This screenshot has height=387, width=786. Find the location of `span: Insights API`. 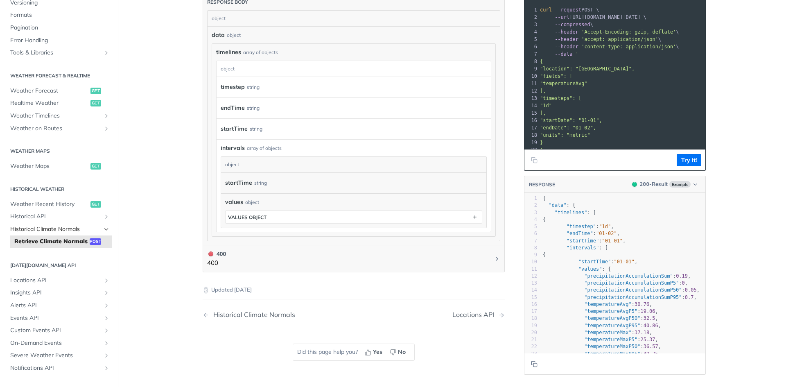

span: Insights API is located at coordinates (56, 293).